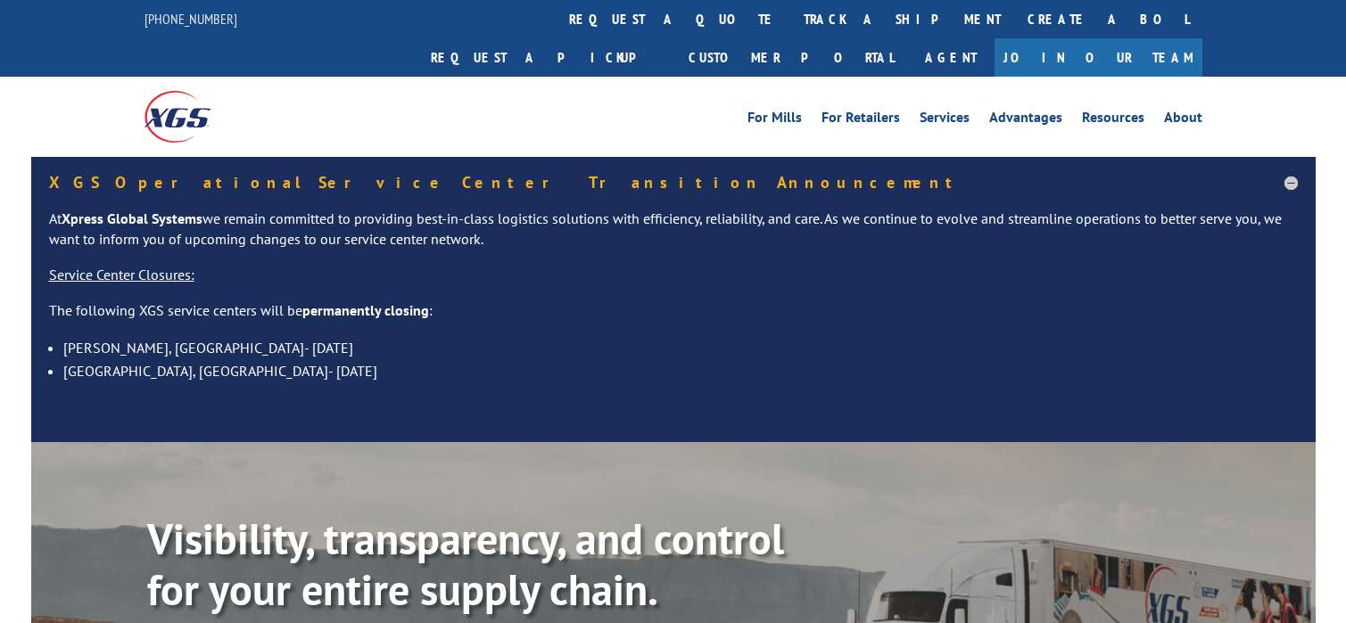 The width and height of the screenshot is (1346, 623). What do you see at coordinates (466, 565) in the screenshot?
I see `b: Visibility, transparency, and control for your entire supply chain.` at bounding box center [466, 565].